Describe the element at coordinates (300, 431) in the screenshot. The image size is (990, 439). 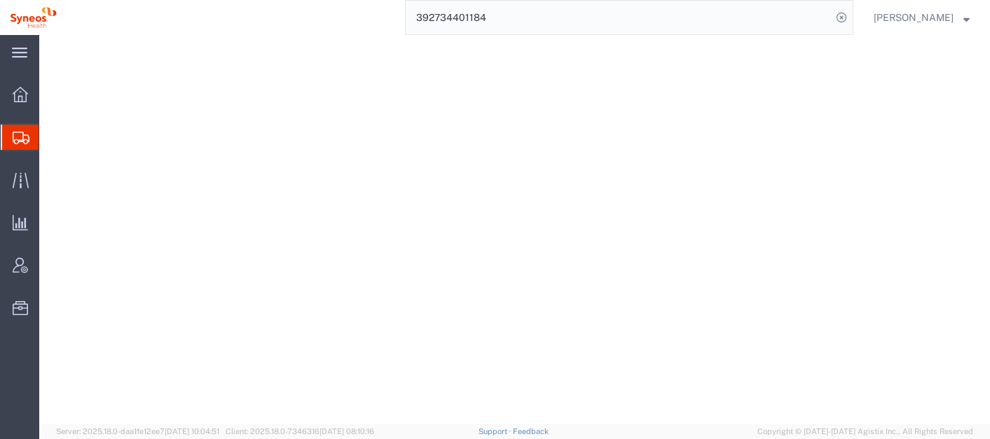
I see `span: Client: 2025.18.0-7346316` at that location.